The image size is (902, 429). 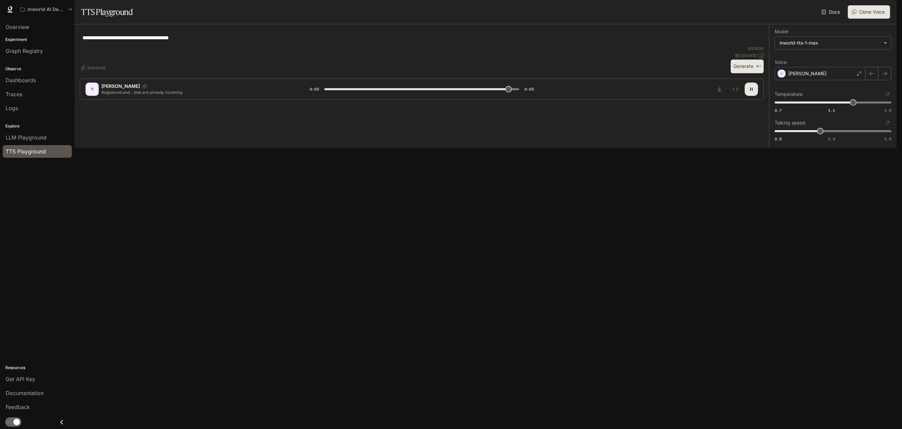 I want to click on span: 0.7, so click(x=778, y=110).